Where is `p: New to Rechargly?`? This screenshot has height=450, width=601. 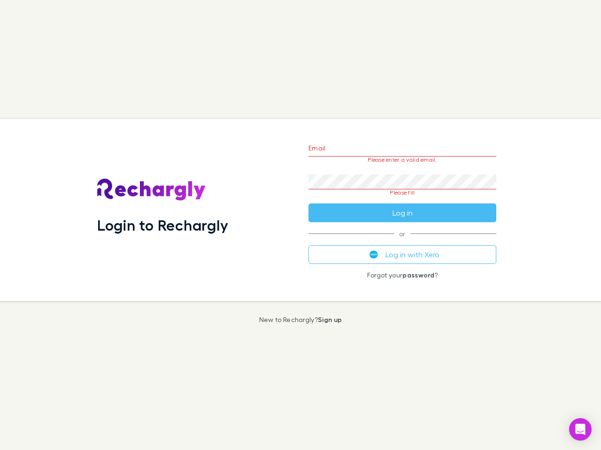 p: New to Rechargly? is located at coordinates (300, 320).